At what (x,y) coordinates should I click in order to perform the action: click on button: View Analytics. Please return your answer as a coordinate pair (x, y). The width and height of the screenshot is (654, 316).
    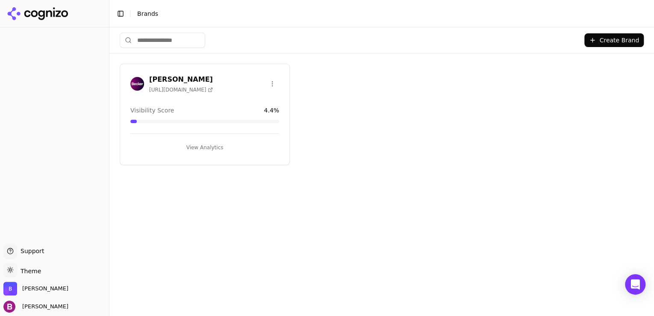
    Looking at the image, I should click on (205, 147).